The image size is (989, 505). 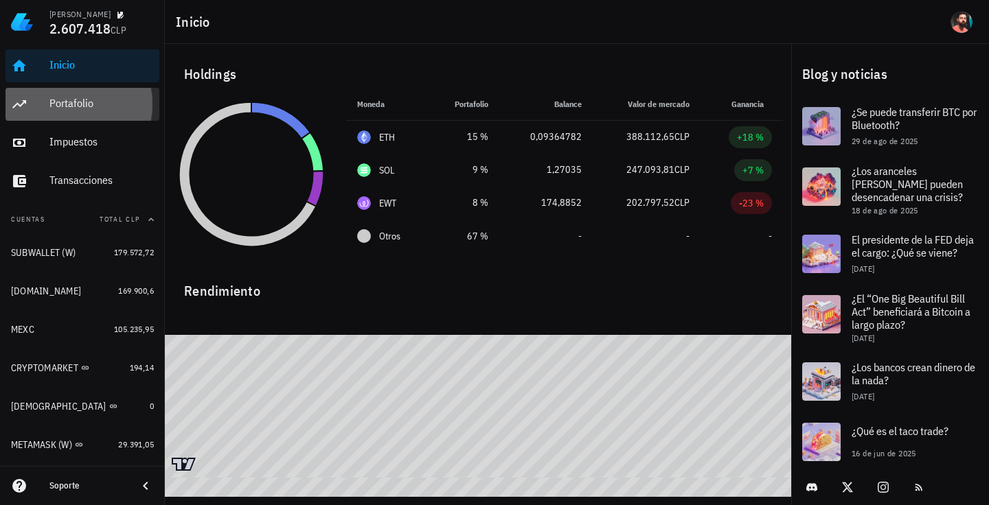 What do you see at coordinates (650, 137) in the screenshot?
I see `span: 388.112,65` at bounding box center [650, 137].